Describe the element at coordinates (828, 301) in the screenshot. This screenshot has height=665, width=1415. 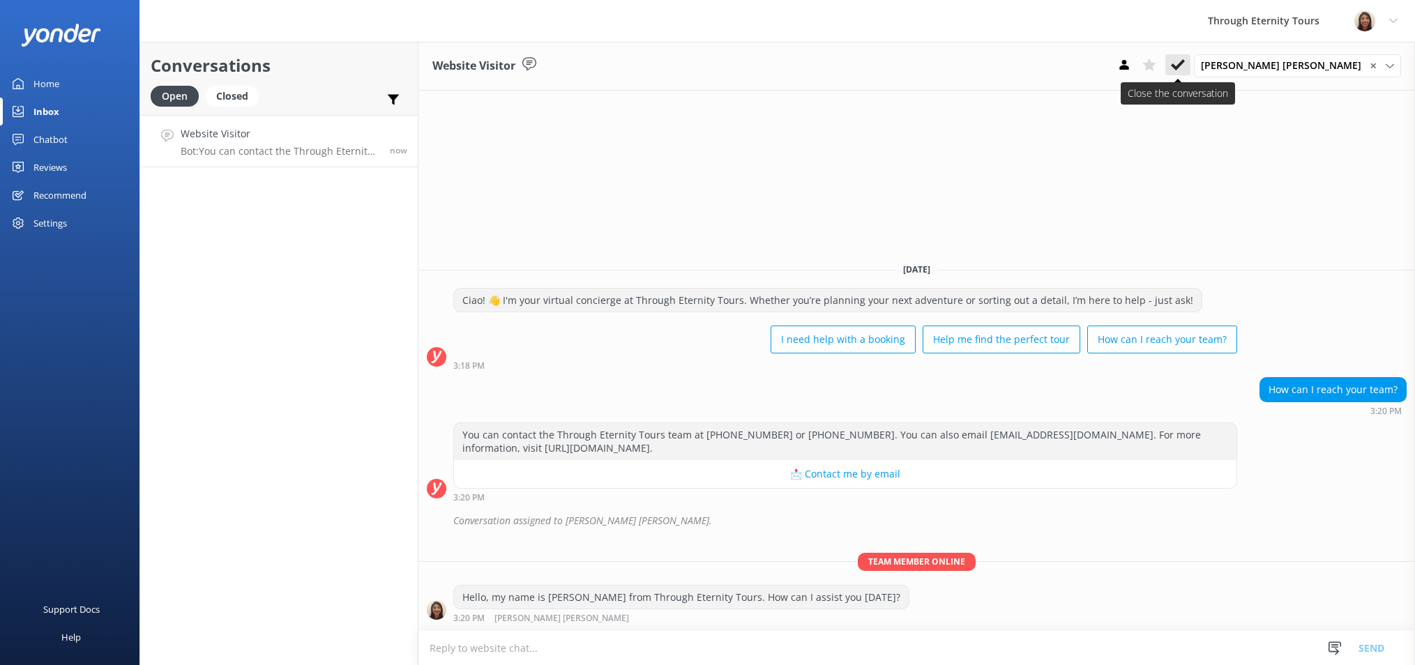
I see `div: Ciao! 👋 I'm your virtual concierge at Through Eternity Tours. Whether you’re planning your next a...` at that location.